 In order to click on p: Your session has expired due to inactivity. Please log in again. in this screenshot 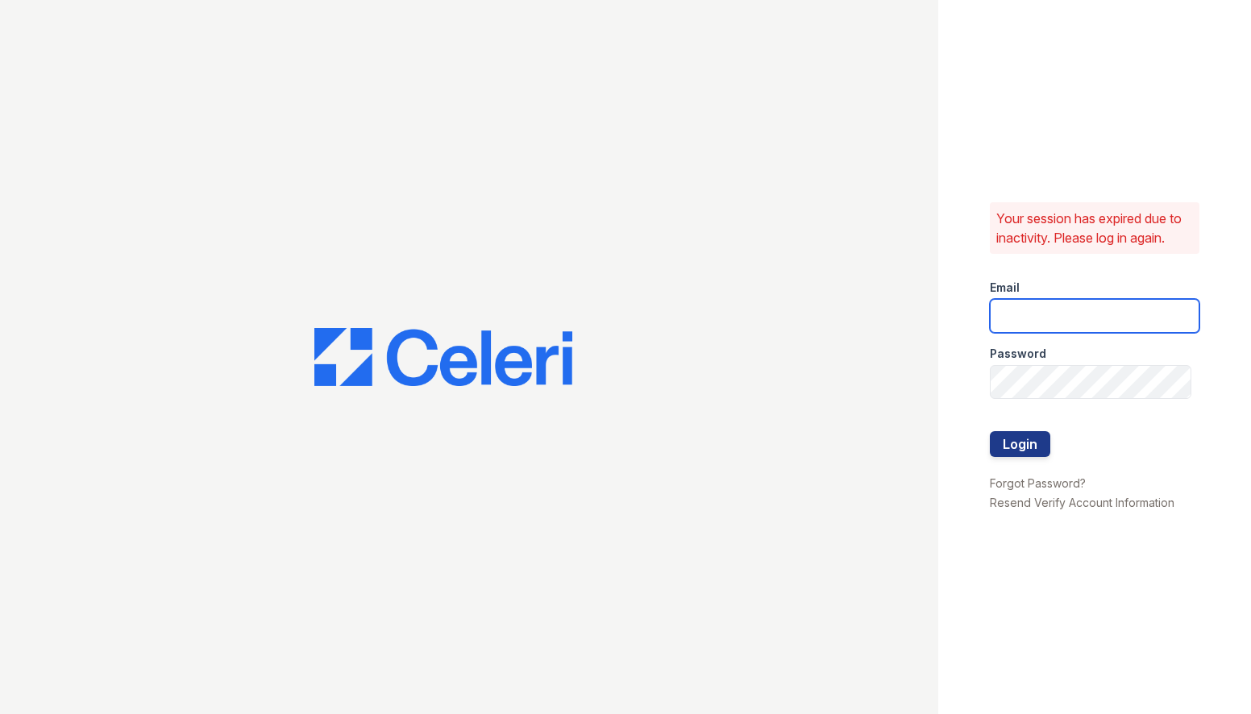, I will do `click(1095, 228)`.